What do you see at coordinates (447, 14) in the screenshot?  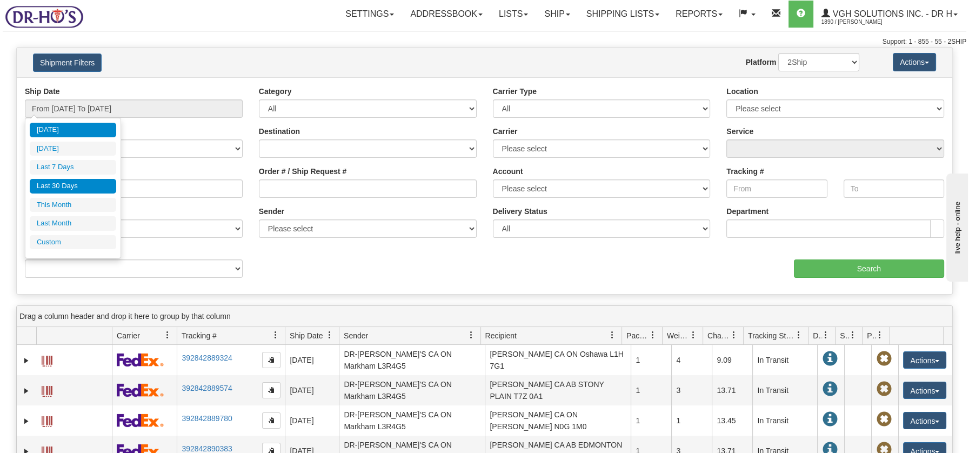 I see `a: Addressbook` at bounding box center [447, 14].